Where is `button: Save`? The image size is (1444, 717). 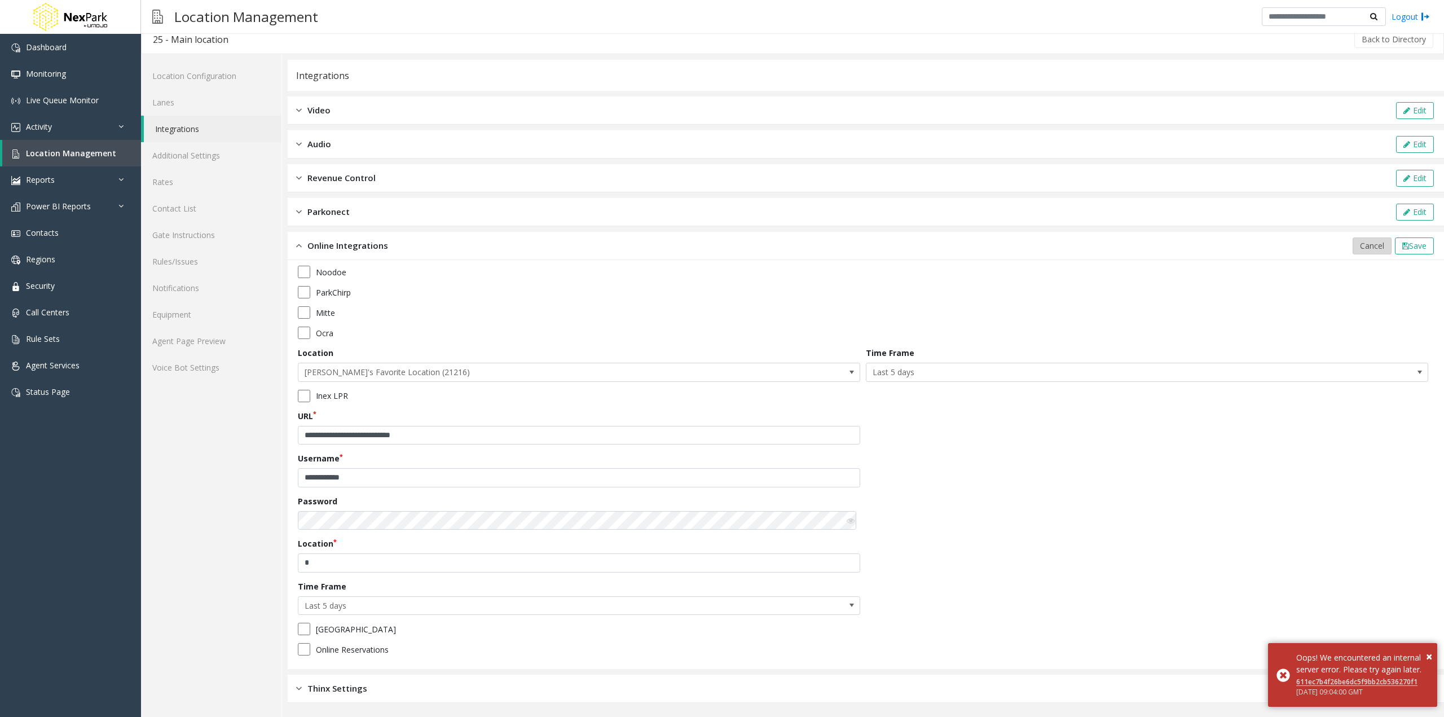
button: Save is located at coordinates (1414, 246).